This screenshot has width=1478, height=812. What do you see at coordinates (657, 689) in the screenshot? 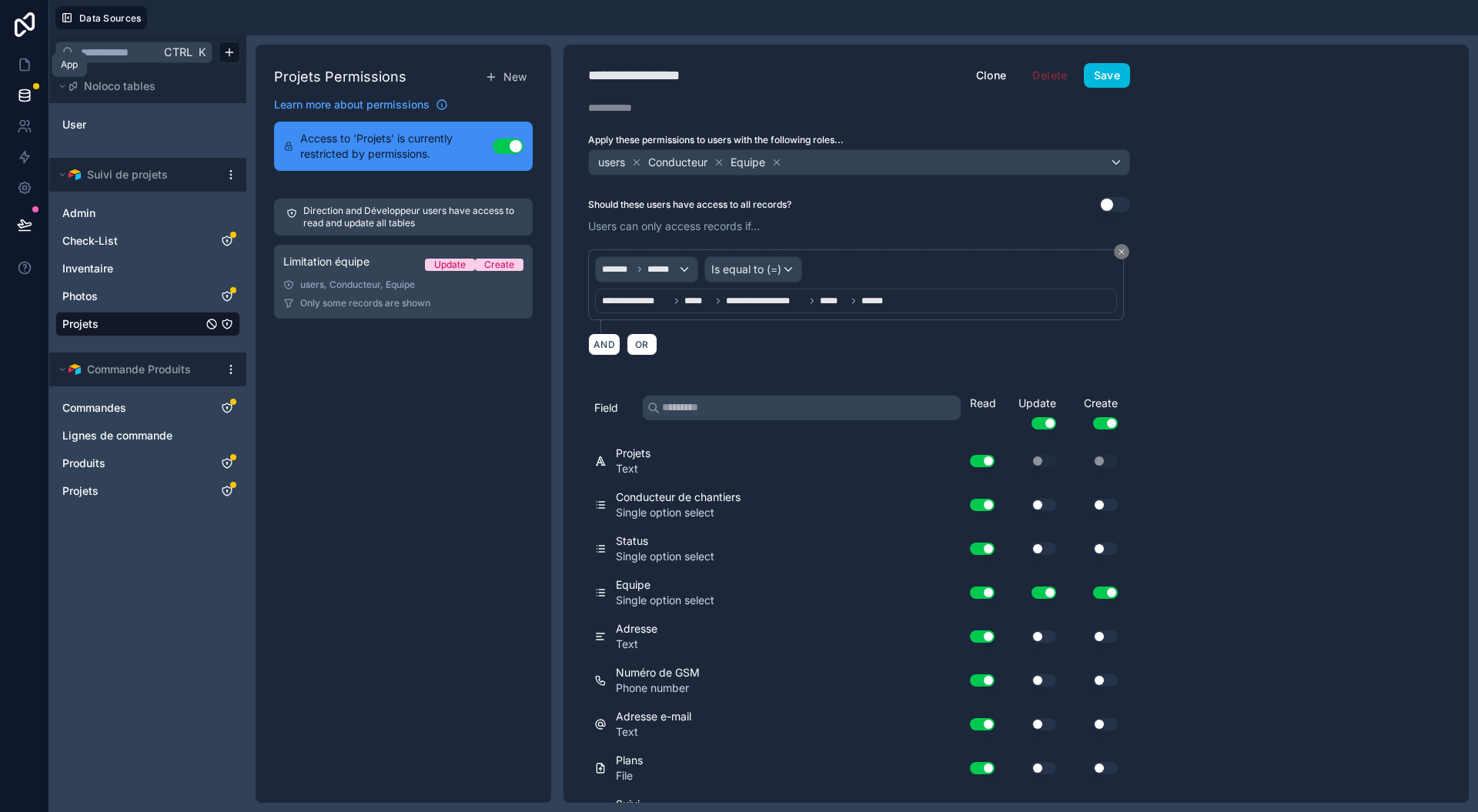
I see `span: Phone number` at bounding box center [657, 689].